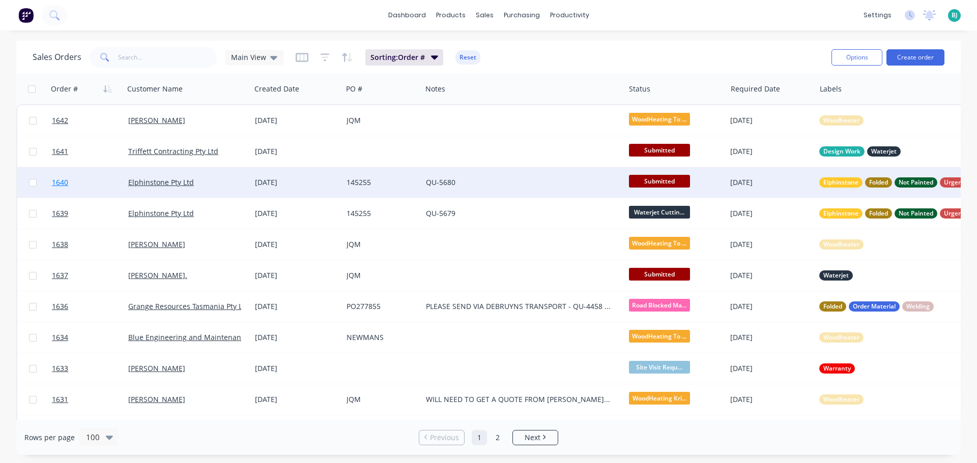 The image size is (977, 463). What do you see at coordinates (569, 15) in the screenshot?
I see `div: productivity` at bounding box center [569, 15].